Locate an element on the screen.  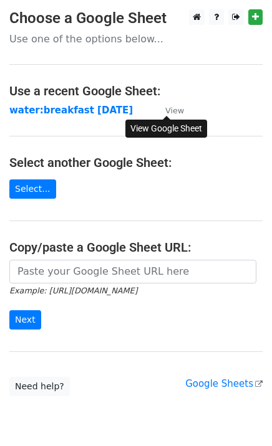
h4: Select another Google Sheet: is located at coordinates (136, 163).